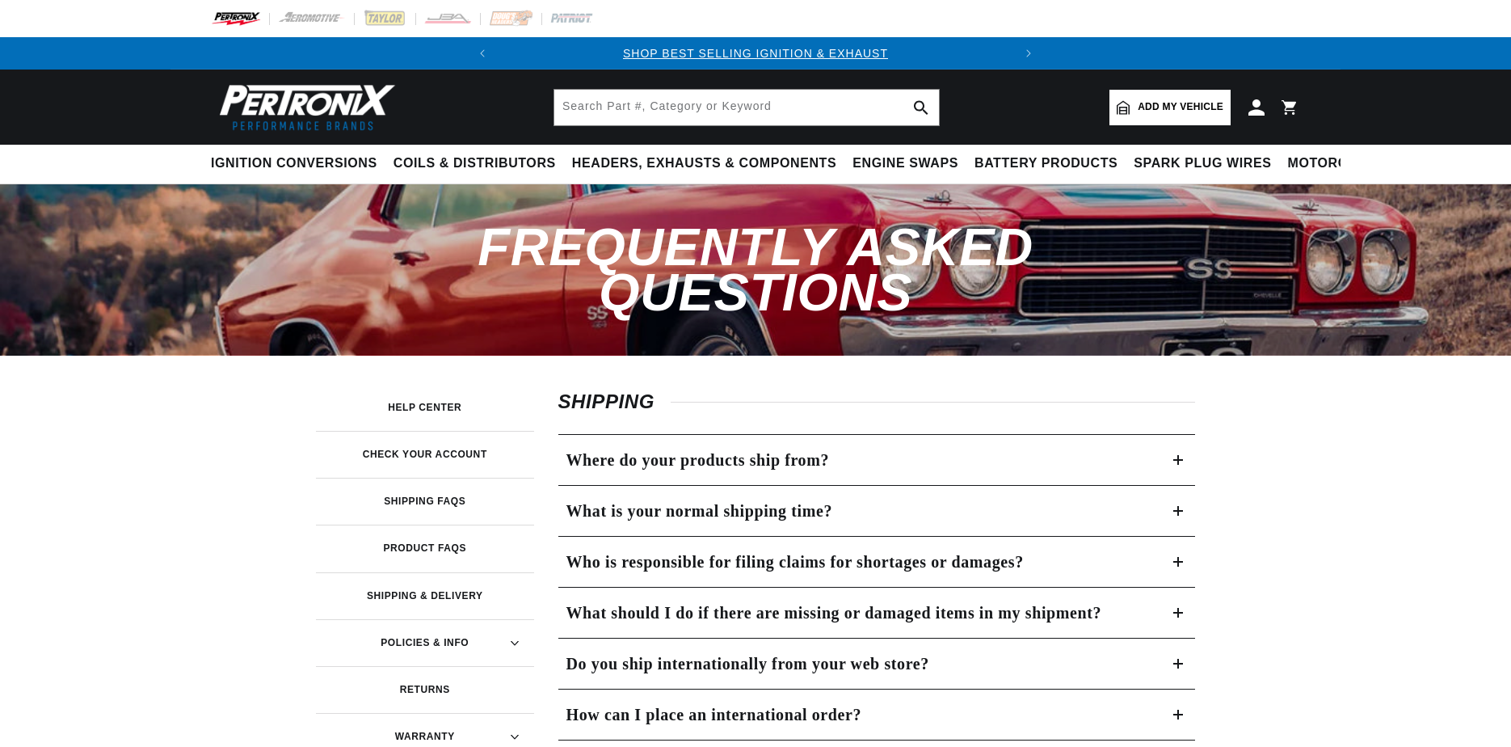 The width and height of the screenshot is (1511, 747). Describe the element at coordinates (905, 163) in the screenshot. I see `summary: Engine Swaps` at that location.